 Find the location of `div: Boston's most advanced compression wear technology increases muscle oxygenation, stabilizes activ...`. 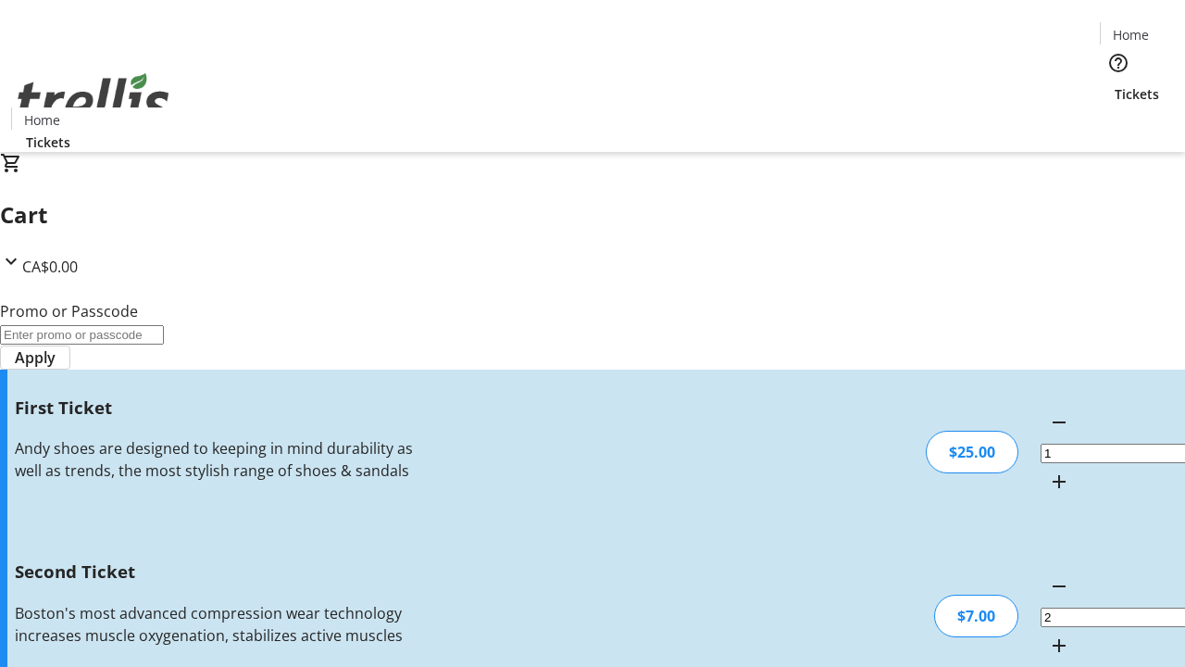

div: Boston's most advanced compression wear technology increases muscle oxygenation, stabilizes activ... is located at coordinates (217, 624).